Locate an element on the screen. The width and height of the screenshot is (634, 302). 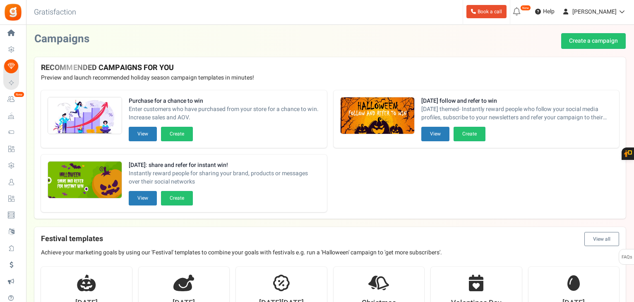
span: Help is located at coordinates (547, 12).